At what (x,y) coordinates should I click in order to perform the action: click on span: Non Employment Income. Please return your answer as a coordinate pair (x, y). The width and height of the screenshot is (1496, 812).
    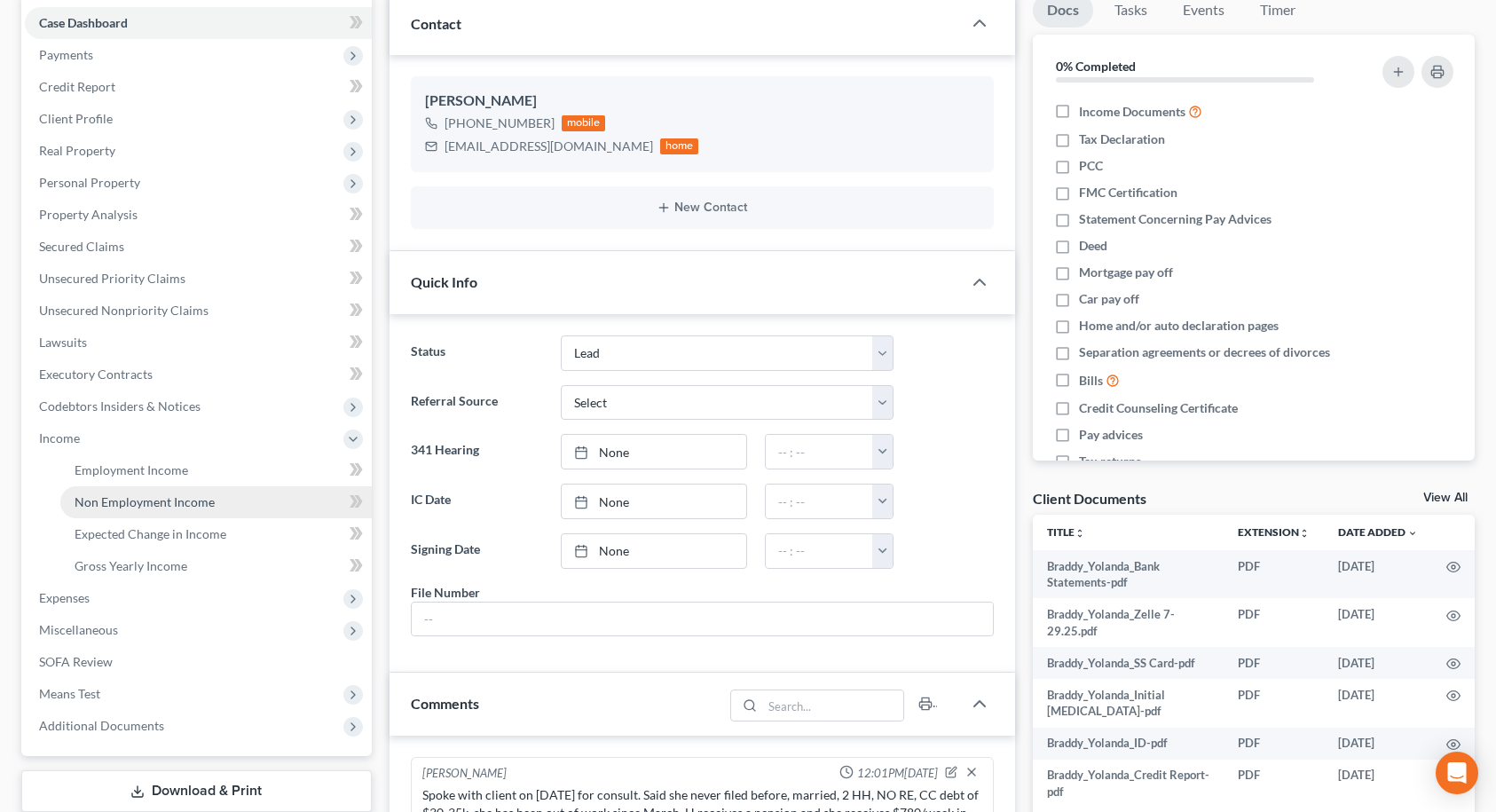
    Looking at the image, I should click on (145, 501).